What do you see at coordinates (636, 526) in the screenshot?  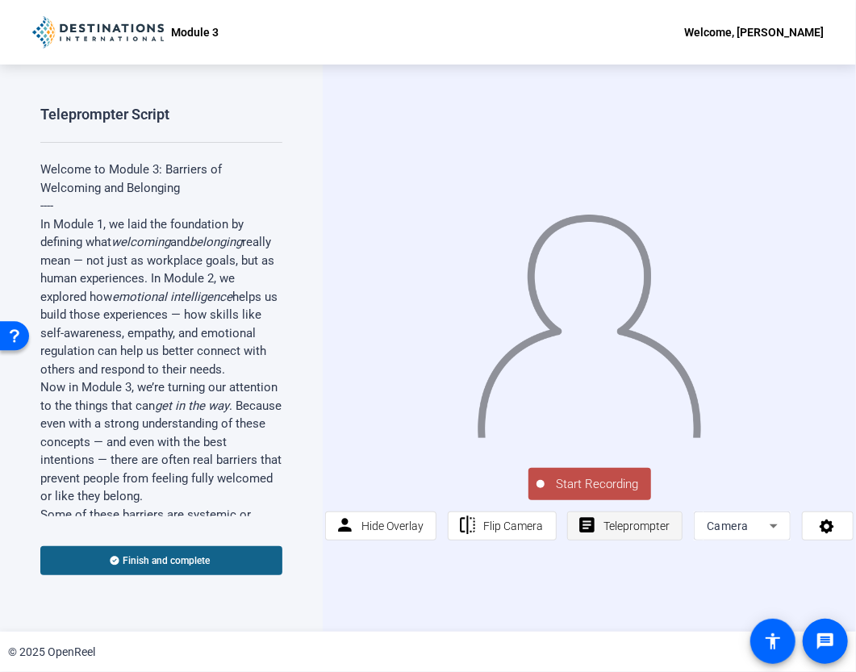 I see `span: Teleprompter` at bounding box center [636, 526].